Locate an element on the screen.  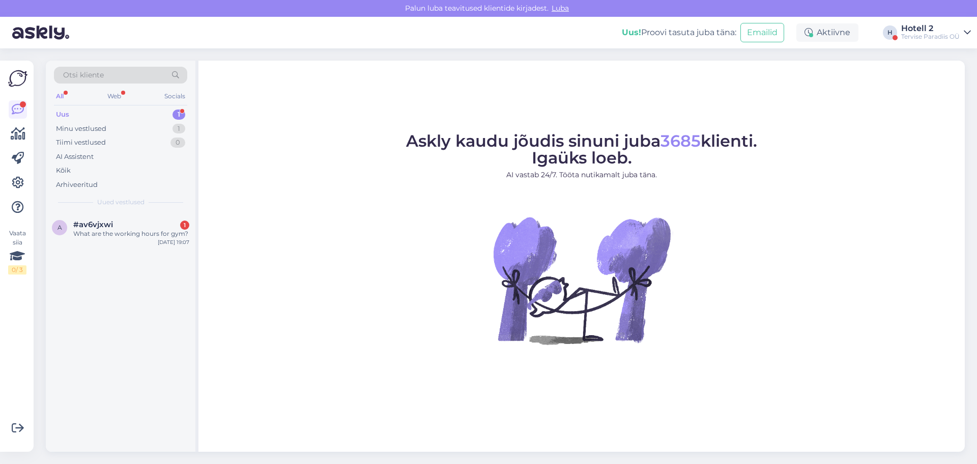
b: Uus! is located at coordinates (632, 32).